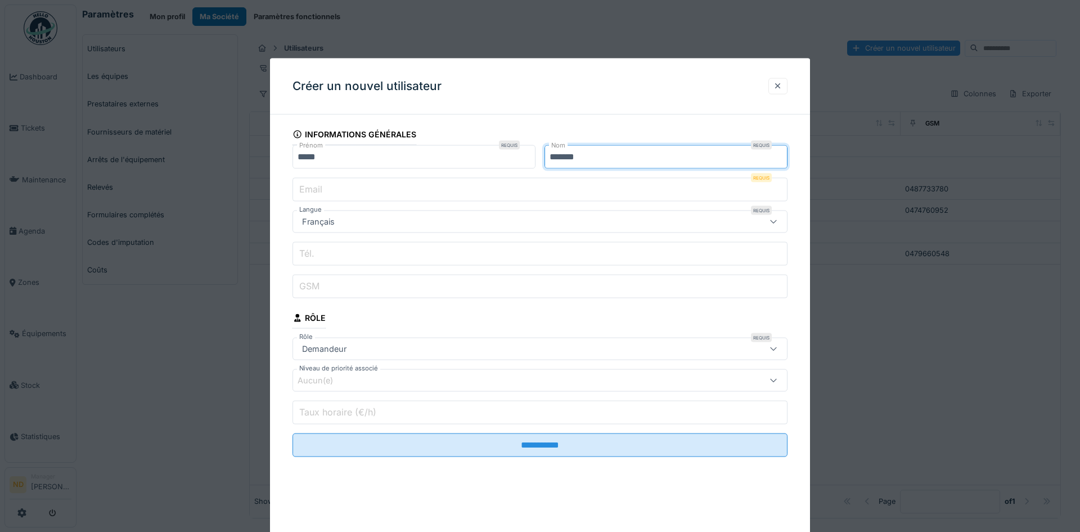 Image resolution: width=1080 pixels, height=532 pixels. I want to click on label: Tél., so click(307, 253).